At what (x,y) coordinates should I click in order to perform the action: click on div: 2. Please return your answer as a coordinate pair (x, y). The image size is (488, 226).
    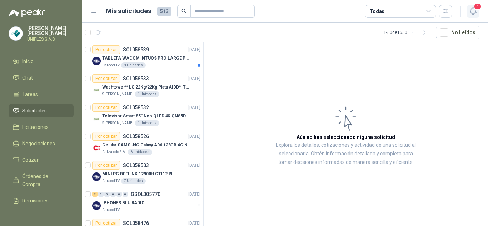
    Looking at the image, I should click on (95, 194).